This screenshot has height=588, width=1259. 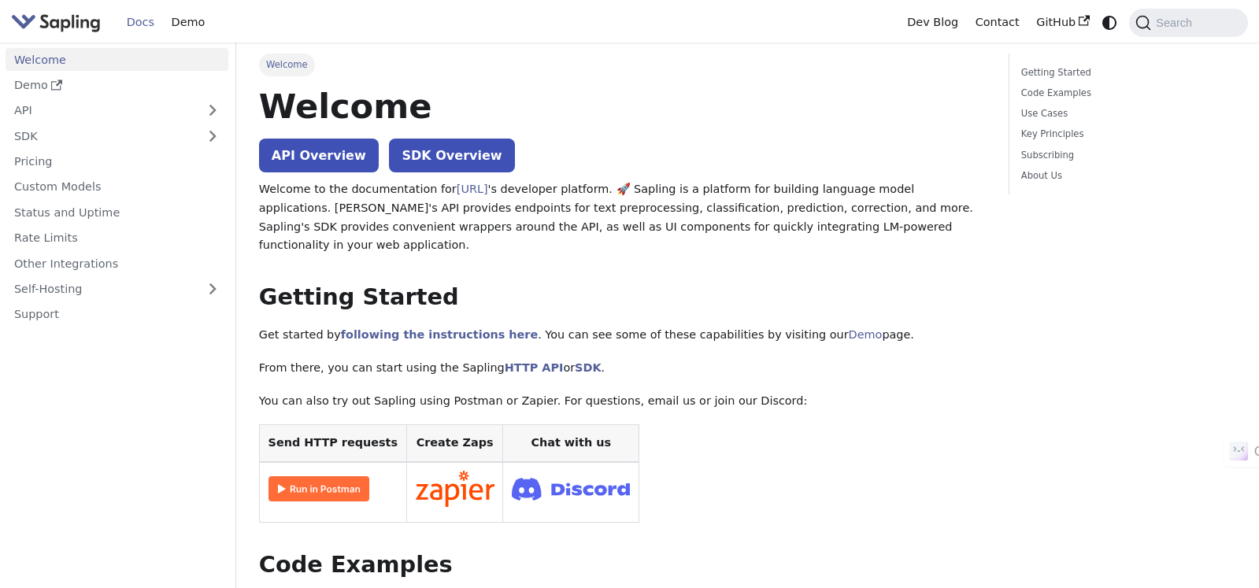 I want to click on h2: Getting Started, so click(x=623, y=298).